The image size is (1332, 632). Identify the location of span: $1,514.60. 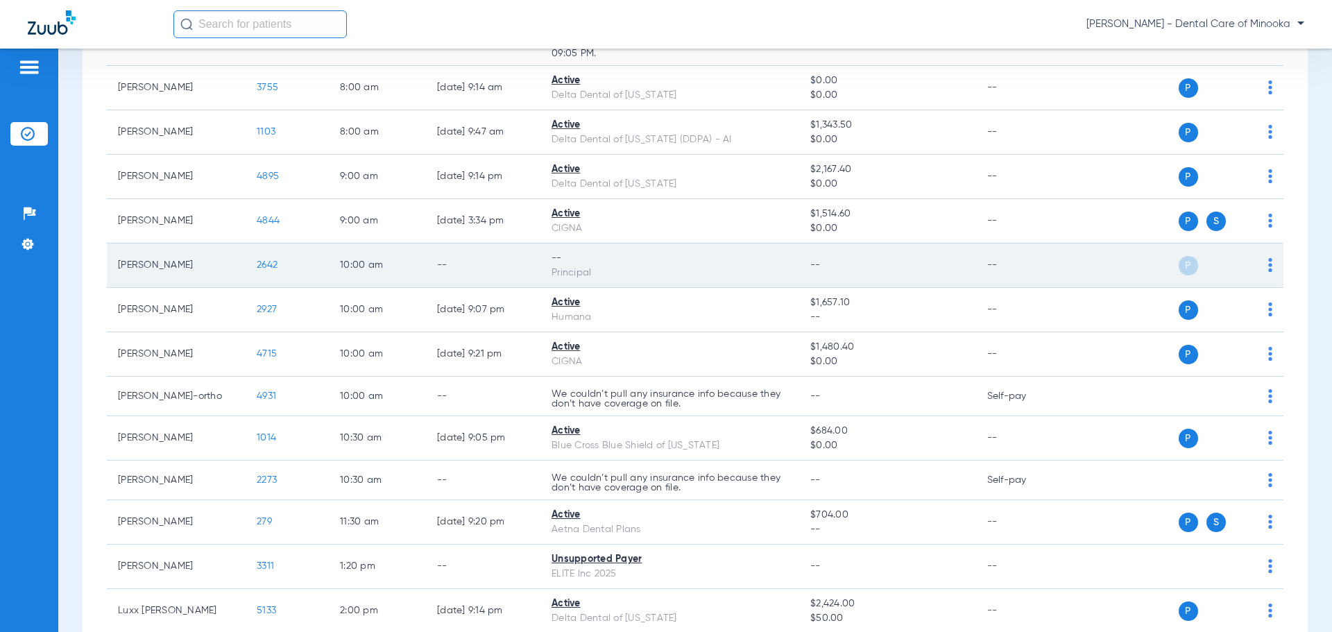
(887, 214).